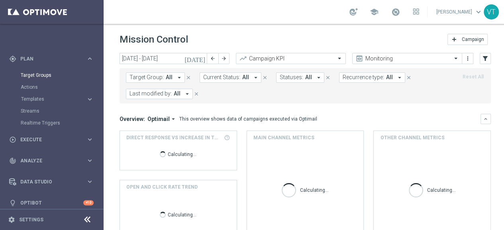 The width and height of the screenshot is (504, 230). I want to click on div: Realtime Triggers, so click(62, 123).